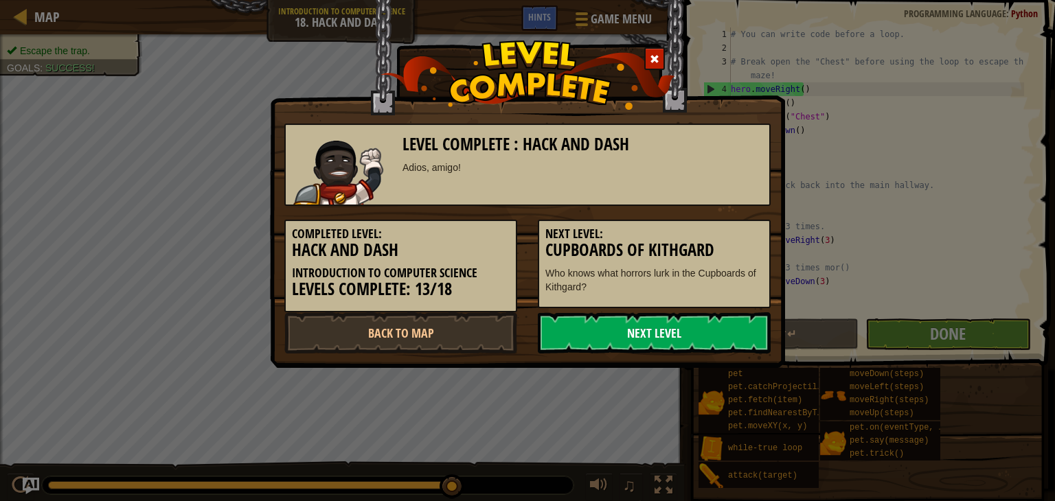 The width and height of the screenshot is (1055, 501). I want to click on p: Who knows what horrors lurk in the Cupboards of Kithgard?, so click(654, 280).